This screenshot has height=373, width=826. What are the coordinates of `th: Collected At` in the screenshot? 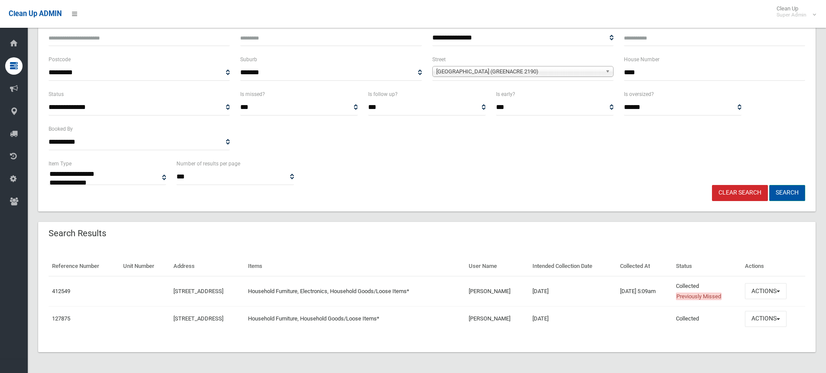 It's located at (645, 266).